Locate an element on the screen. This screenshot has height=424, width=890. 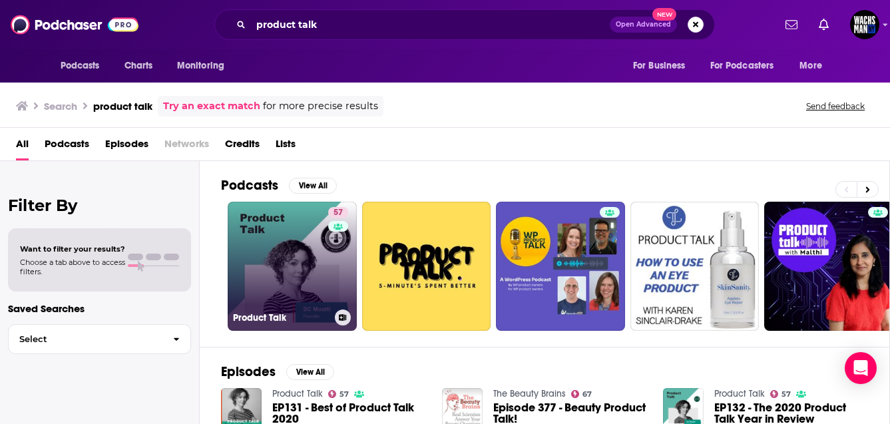
a: Credits is located at coordinates (242, 146).